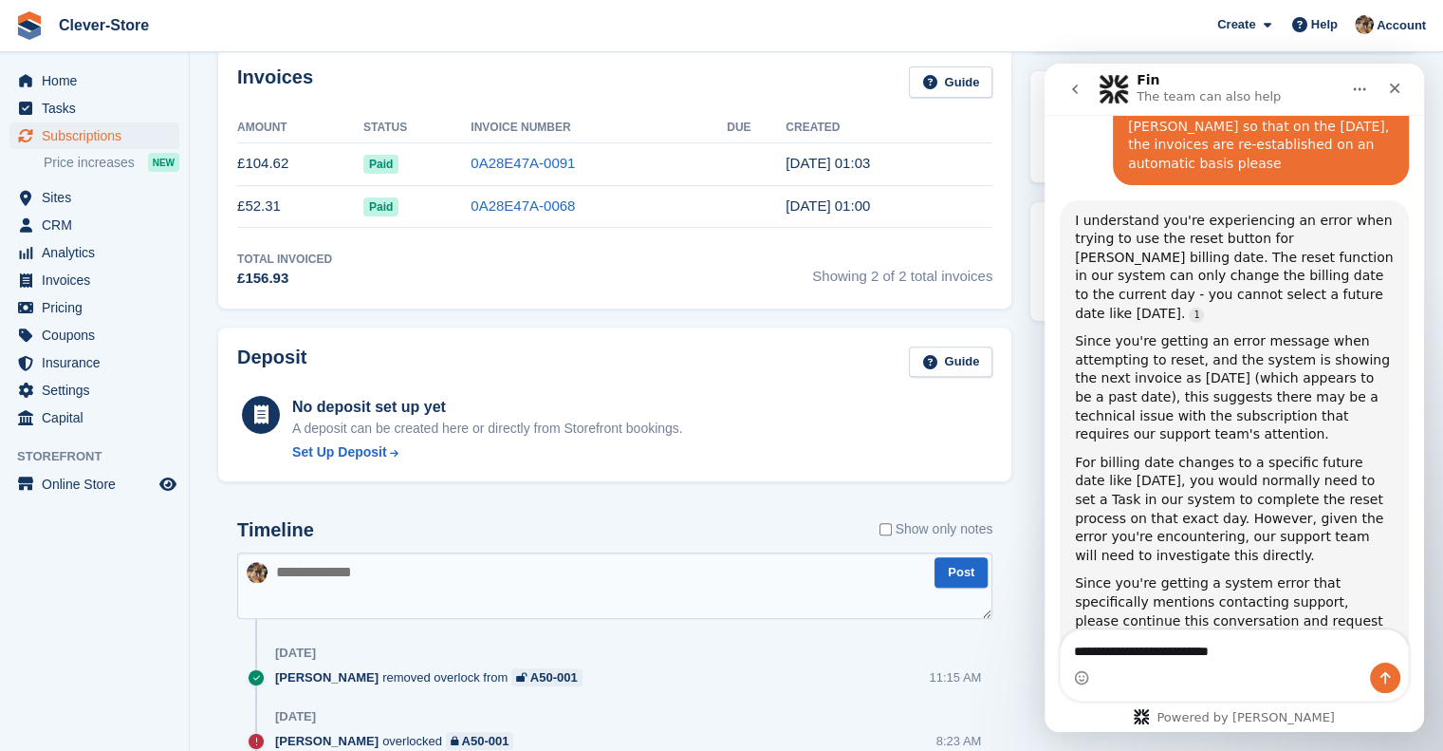 This screenshot has width=1443, height=751. I want to click on h2: Timeline, so click(275, 529).